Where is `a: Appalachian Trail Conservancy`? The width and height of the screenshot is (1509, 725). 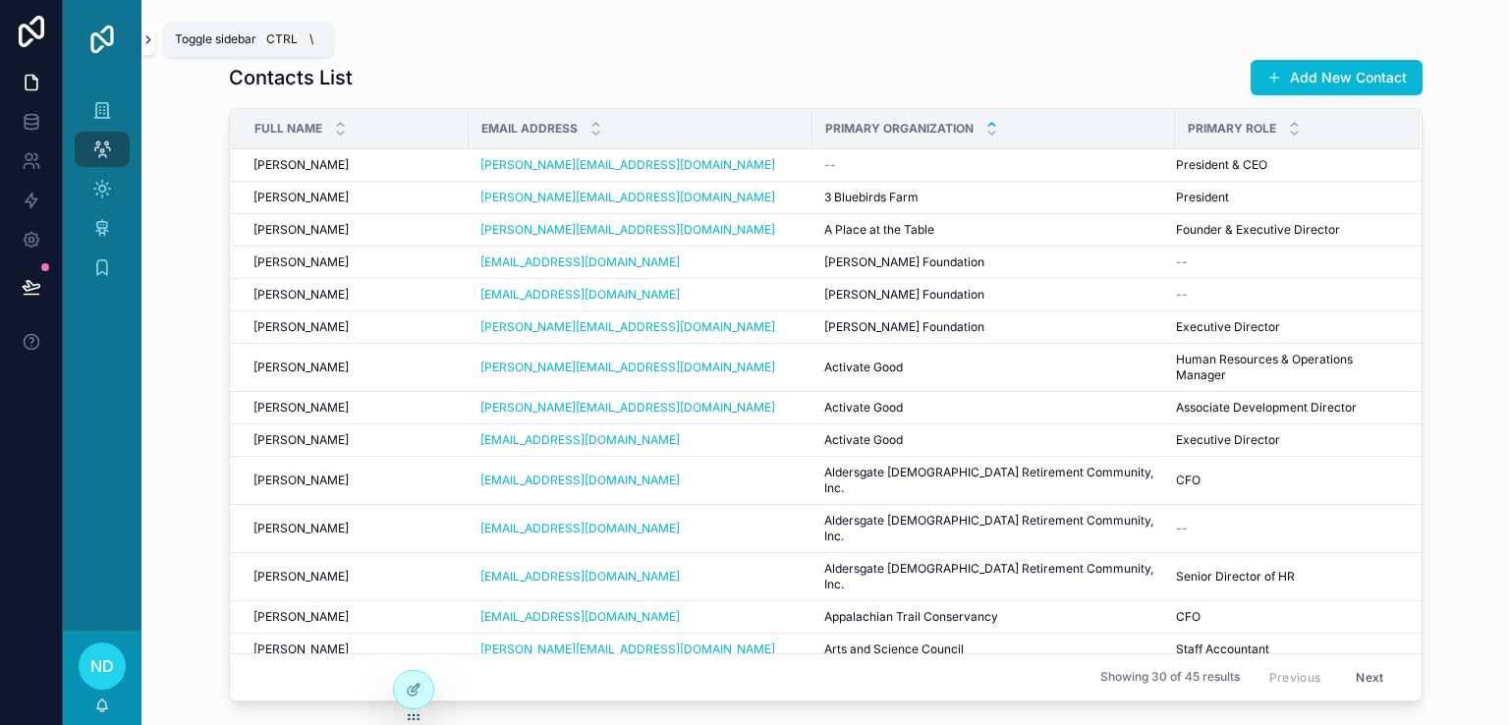 a: Appalachian Trail Conservancy is located at coordinates (993, 617).